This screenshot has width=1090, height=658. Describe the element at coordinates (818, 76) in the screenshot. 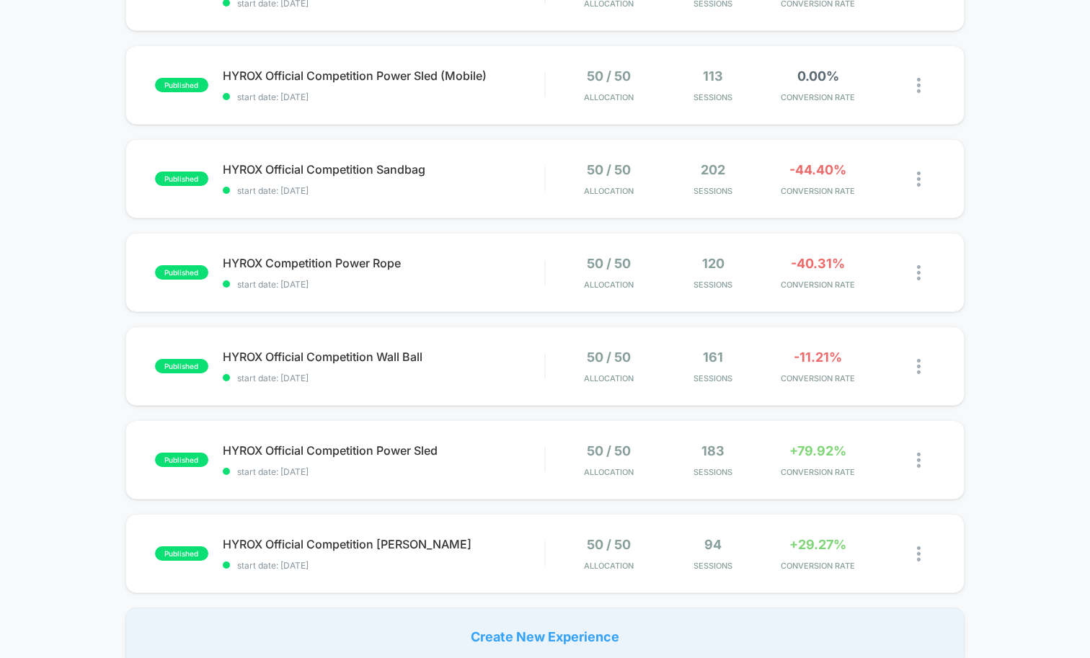

I see `span: 0.00%` at that location.